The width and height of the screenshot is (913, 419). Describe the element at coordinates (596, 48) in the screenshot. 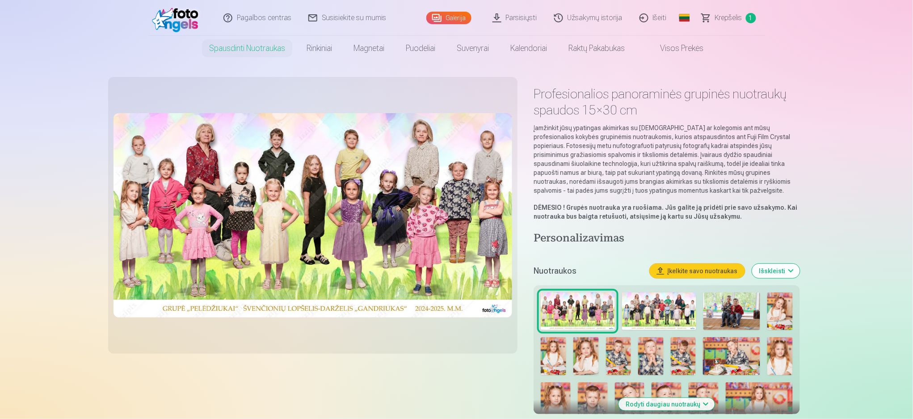

I see `a: Raktų pakabukas` at that location.